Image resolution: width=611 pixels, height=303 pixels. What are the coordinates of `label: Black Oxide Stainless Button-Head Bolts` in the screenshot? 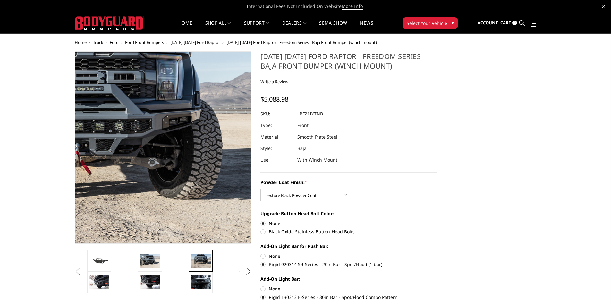 It's located at (349, 231).